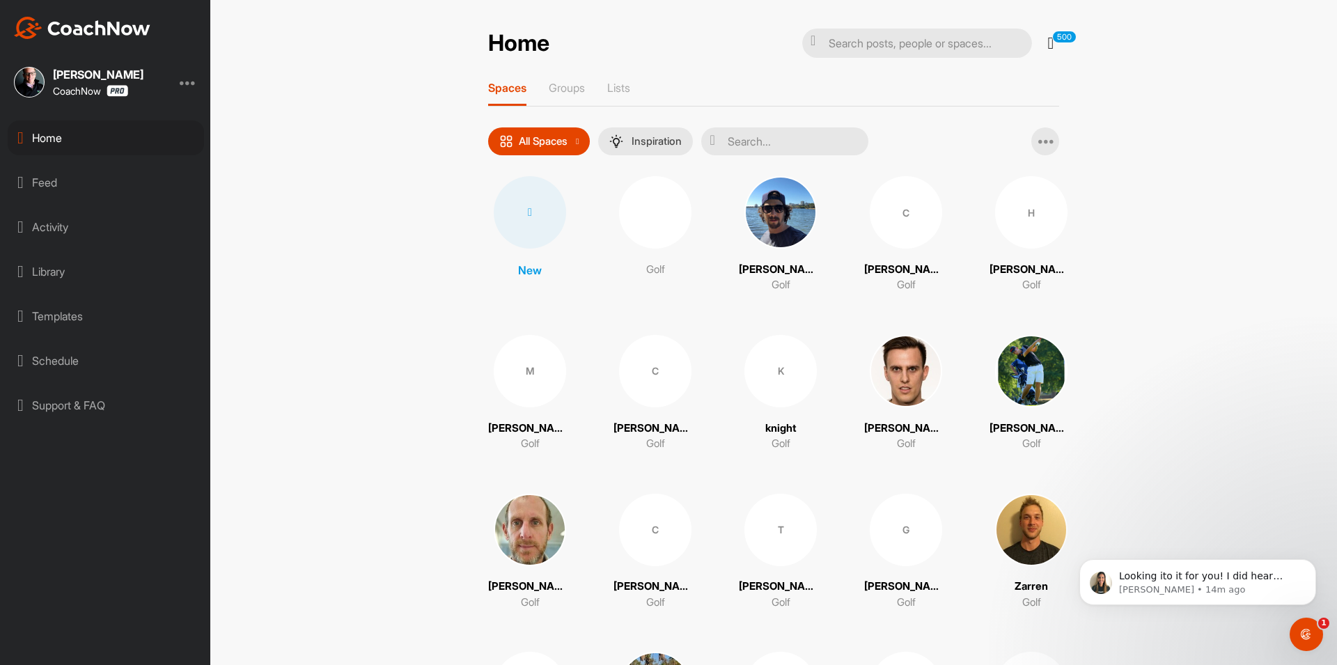  What do you see at coordinates (117, 91) in the screenshot?
I see `img: CoachNow Pro` at bounding box center [117, 91].